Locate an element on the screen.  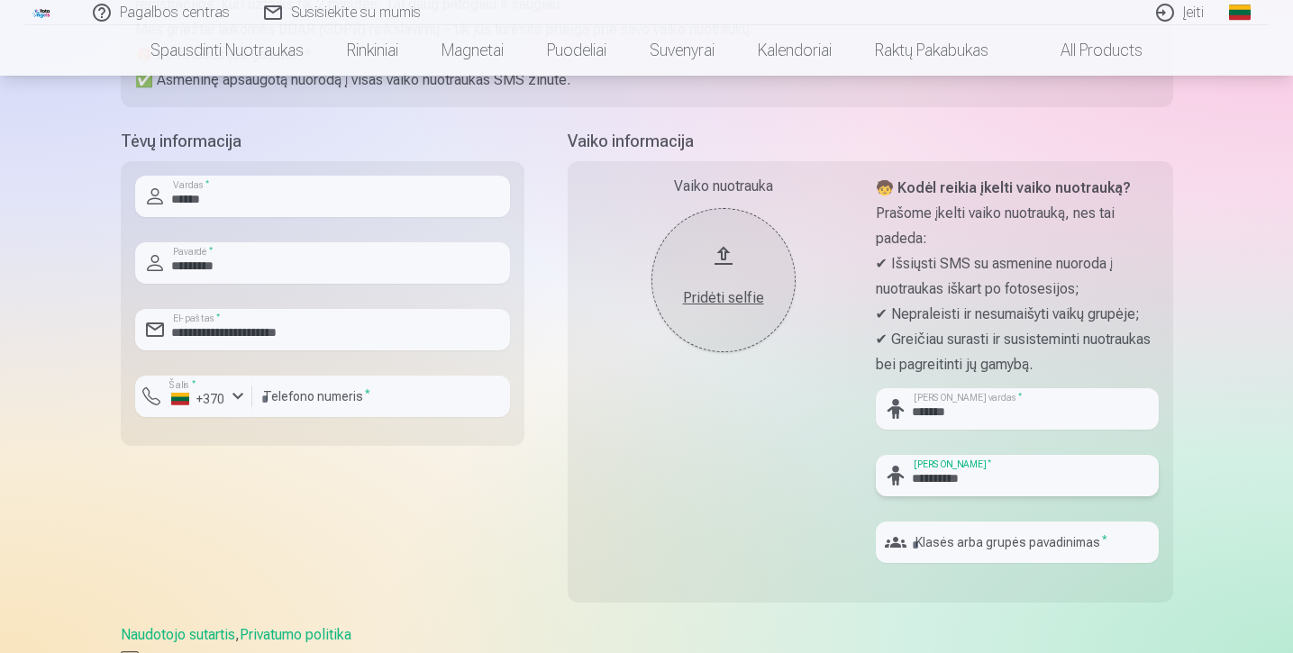
p: ✔ Nepraleisti ir nesumaišyti vaikų grupėje; is located at coordinates (1017, 314).